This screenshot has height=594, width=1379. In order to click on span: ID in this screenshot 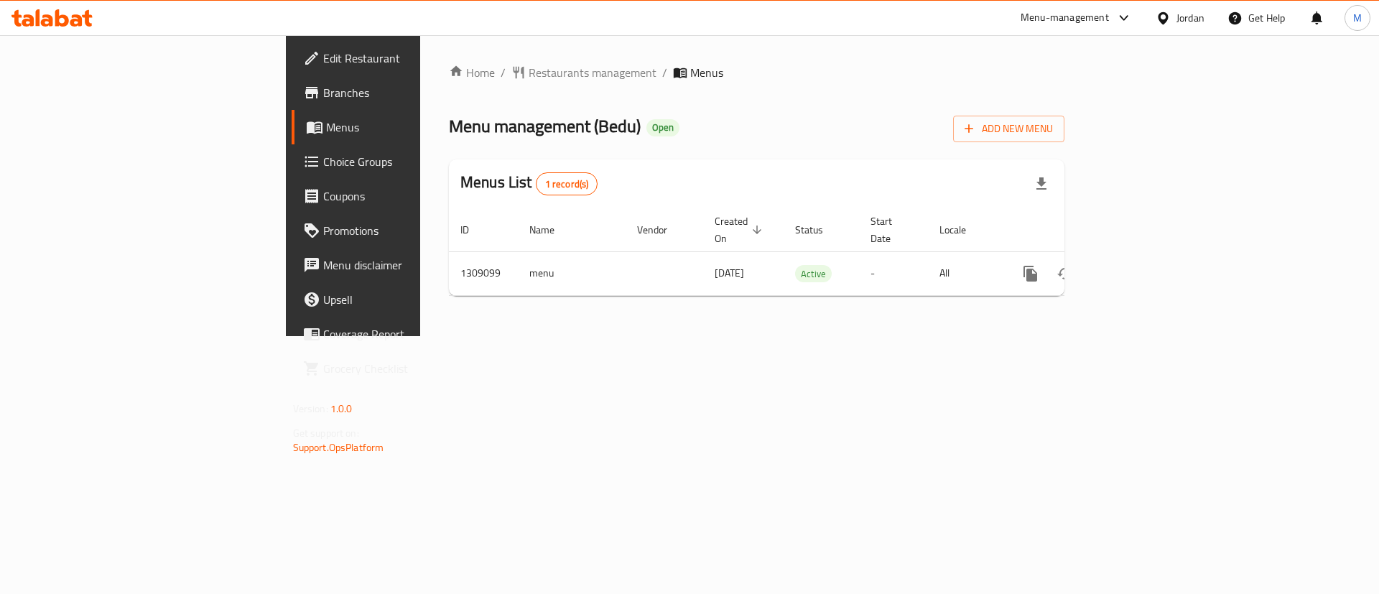, I will do `click(474, 230)`.